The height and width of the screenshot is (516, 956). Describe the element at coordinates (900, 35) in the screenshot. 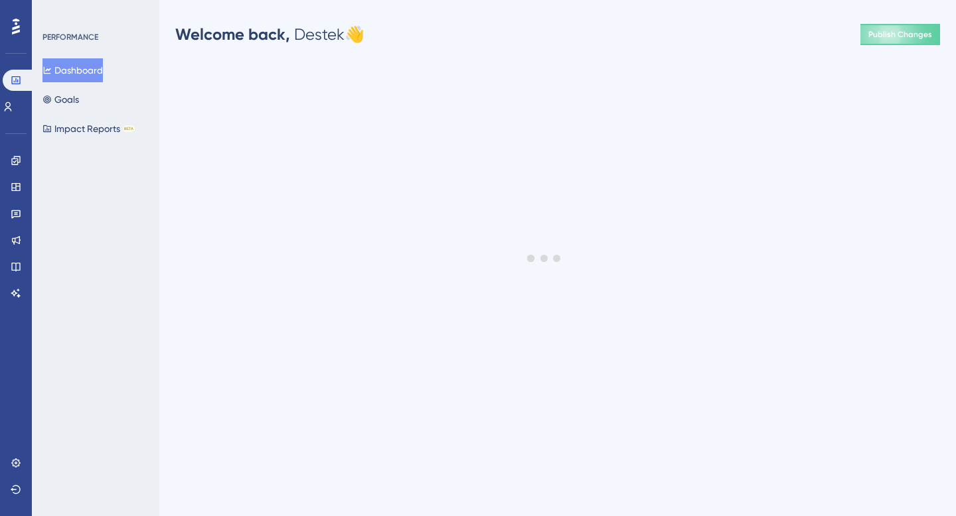

I see `button: Publish Changes` at that location.